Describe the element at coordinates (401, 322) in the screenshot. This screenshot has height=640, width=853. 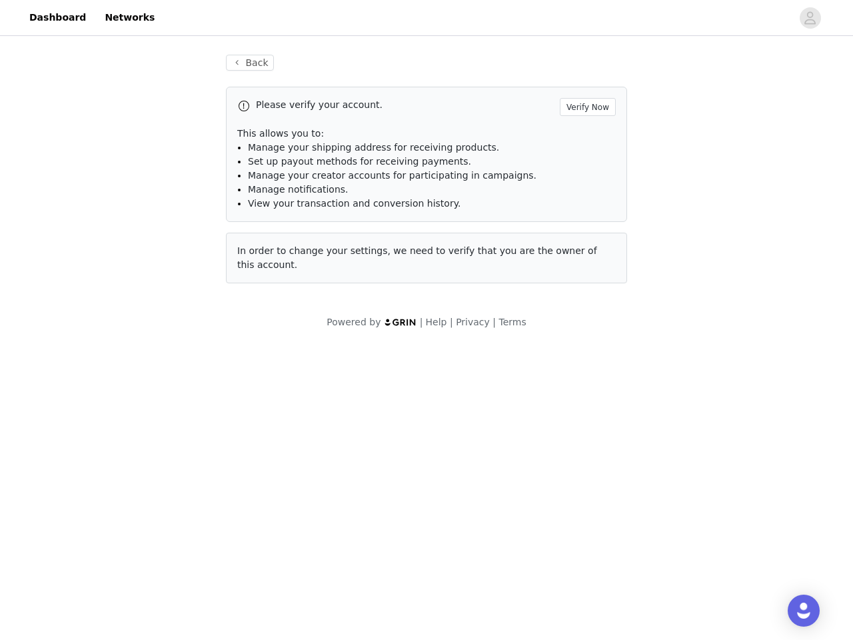
I see `img: logo` at that location.